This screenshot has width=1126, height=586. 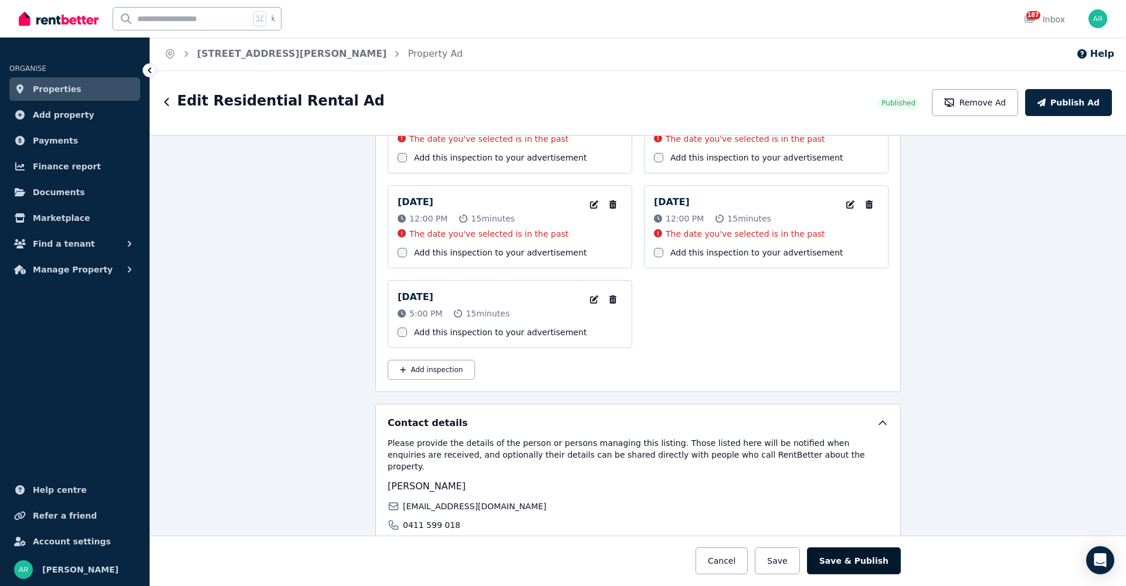 What do you see at coordinates (64, 244) in the screenshot?
I see `span: Find a tenant` at bounding box center [64, 244].